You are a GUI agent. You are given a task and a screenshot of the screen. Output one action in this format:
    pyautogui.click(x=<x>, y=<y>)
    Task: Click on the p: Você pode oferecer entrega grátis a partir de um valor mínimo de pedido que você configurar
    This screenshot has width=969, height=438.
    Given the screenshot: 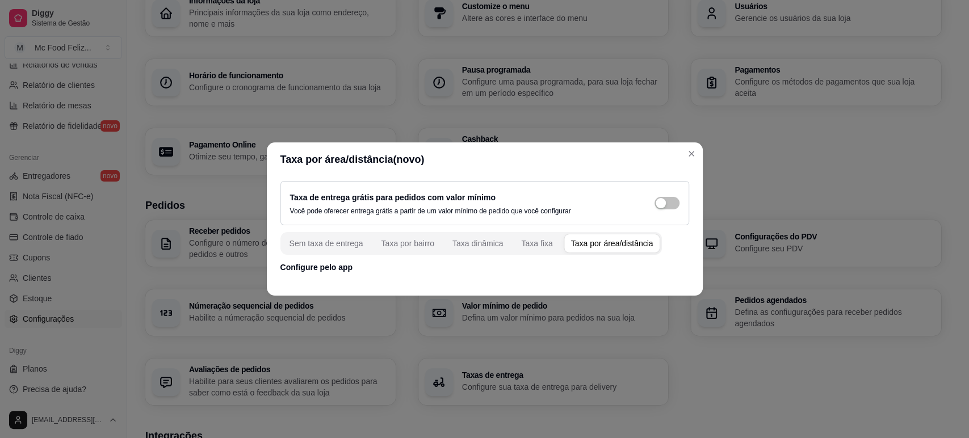 What is the action you would take?
    pyautogui.click(x=430, y=211)
    